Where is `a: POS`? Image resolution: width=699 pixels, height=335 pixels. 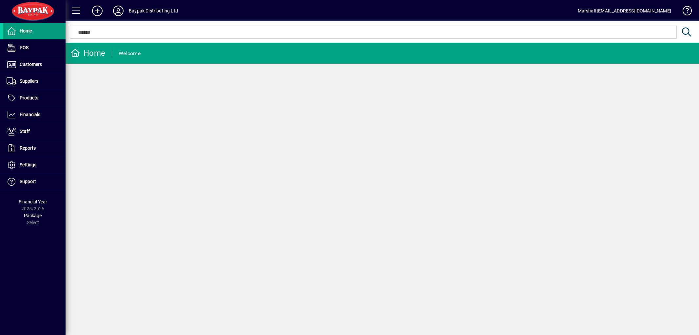 a: POS is located at coordinates (34, 48).